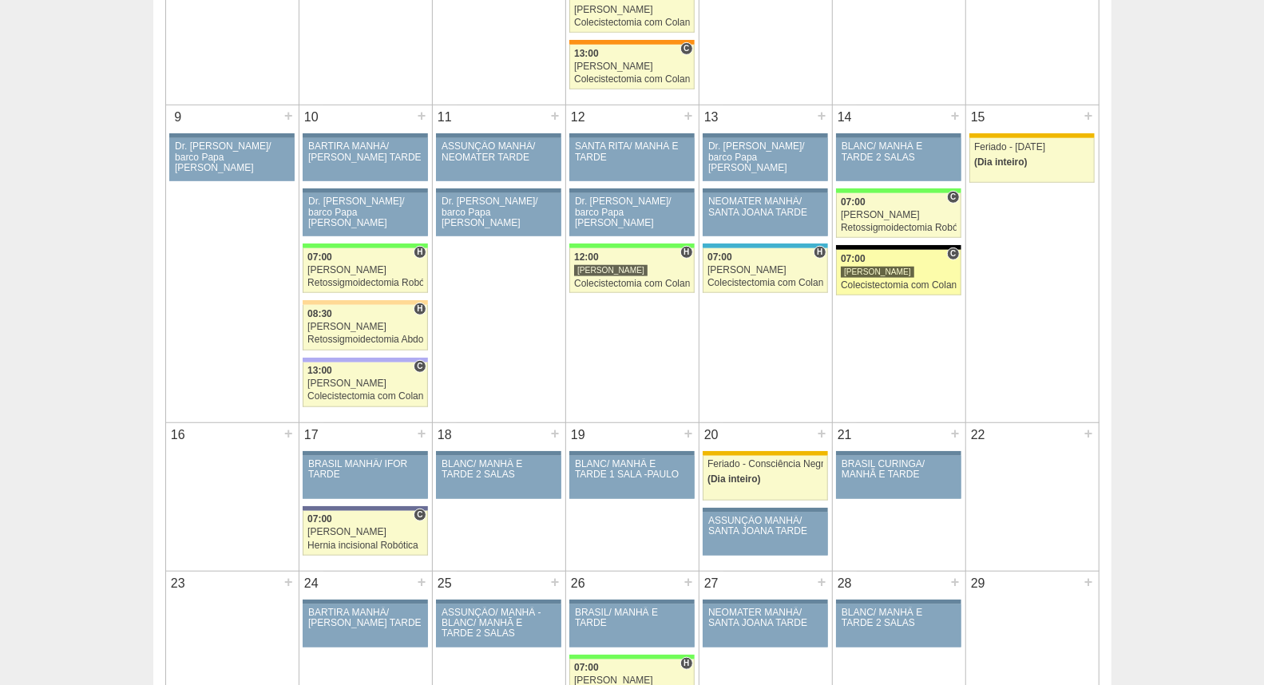  What do you see at coordinates (765, 464) in the screenshot?
I see `div: Feriado - Consciência Negra` at bounding box center [765, 464].